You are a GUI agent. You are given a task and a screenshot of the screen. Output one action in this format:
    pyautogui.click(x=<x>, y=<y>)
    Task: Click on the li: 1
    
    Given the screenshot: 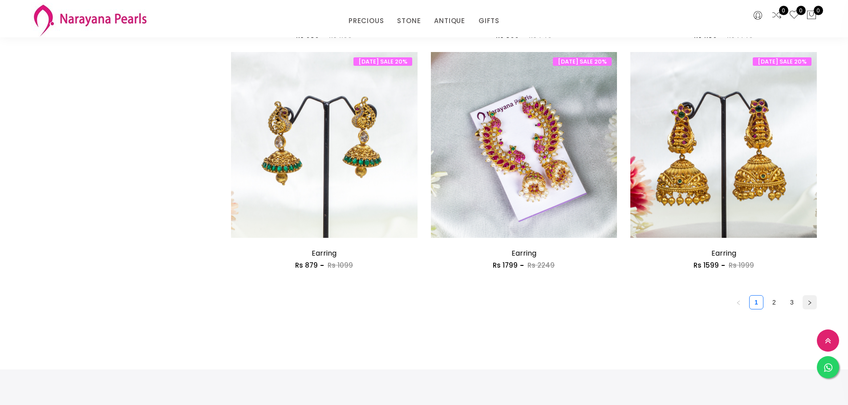 What is the action you would take?
    pyautogui.click(x=756, y=303)
    